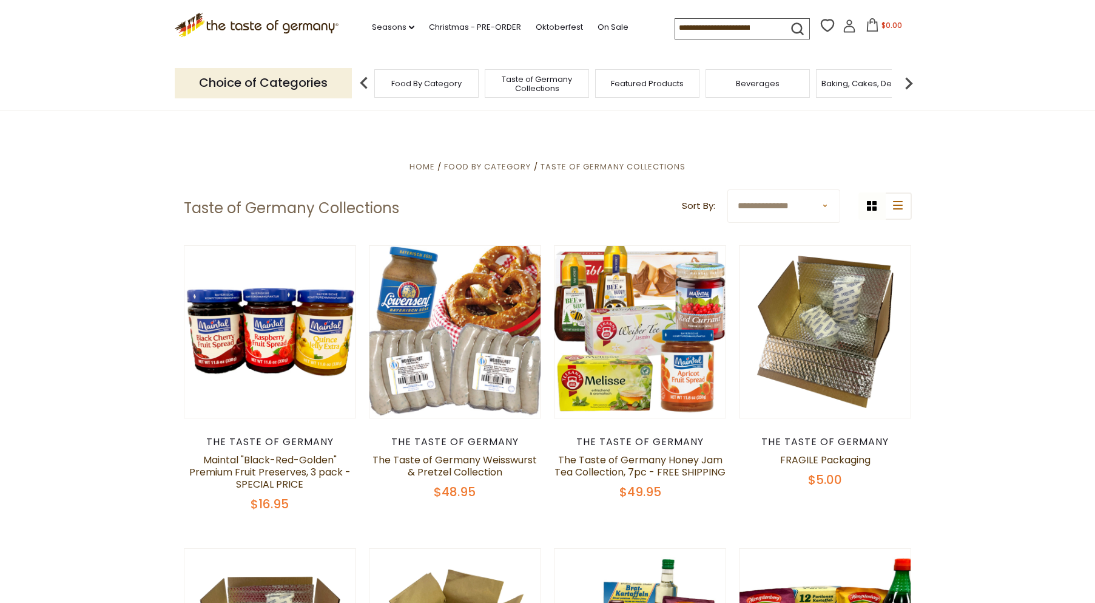 This screenshot has height=603, width=1095. What do you see at coordinates (475, 27) in the screenshot?
I see `a: Christmas - PRE-ORDER` at bounding box center [475, 27].